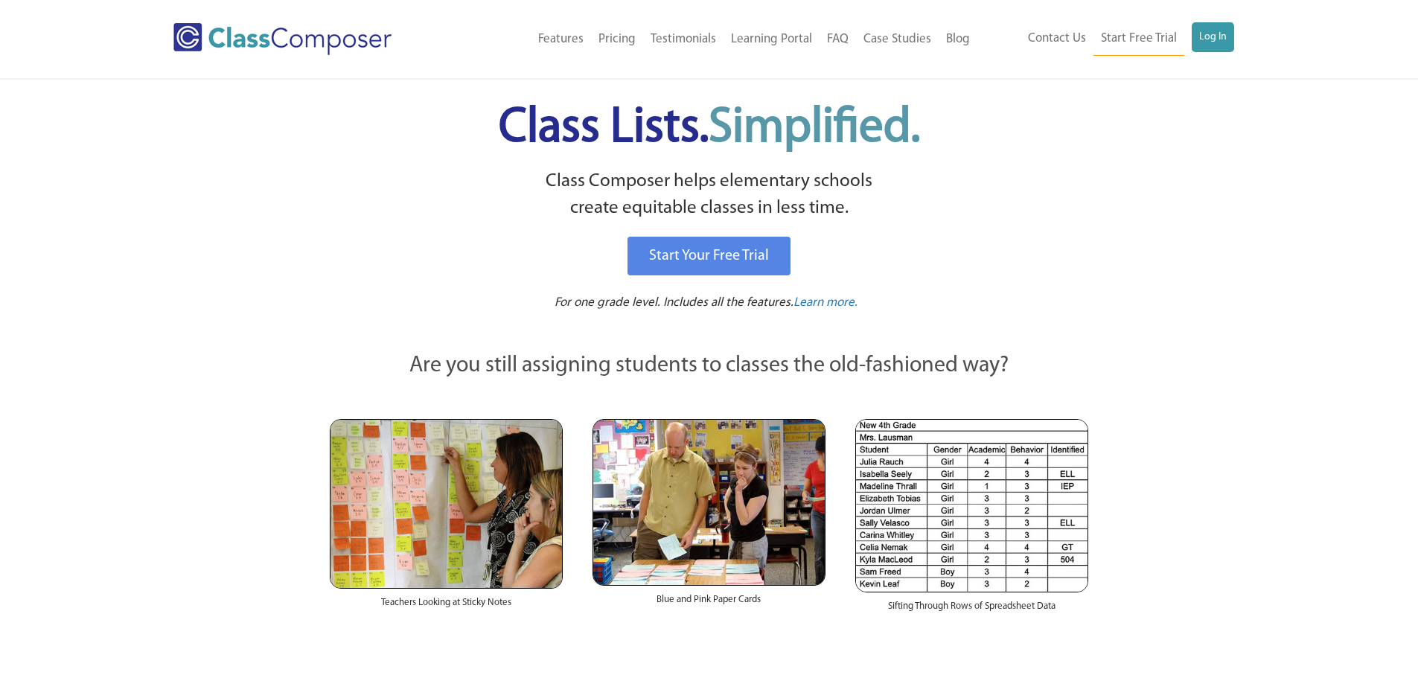 The image size is (1418, 678). What do you see at coordinates (446, 504) in the screenshot?
I see `img: Teachers Looking at Sticky Notes` at bounding box center [446, 504].